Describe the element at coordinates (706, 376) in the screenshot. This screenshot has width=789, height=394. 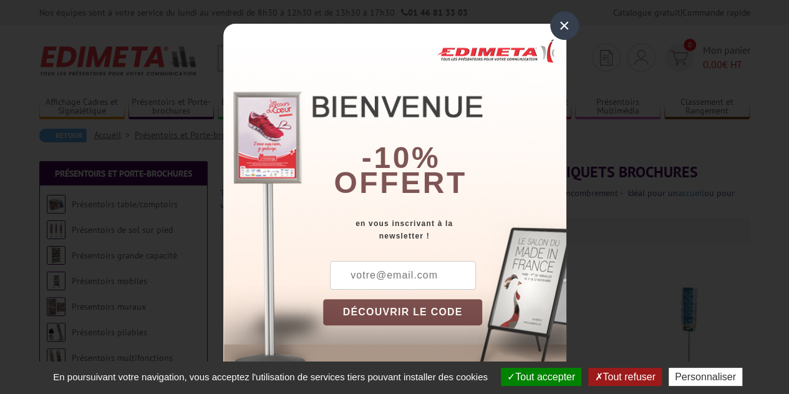
I see `button: Personnaliser (fenêtre modale)` at that location.